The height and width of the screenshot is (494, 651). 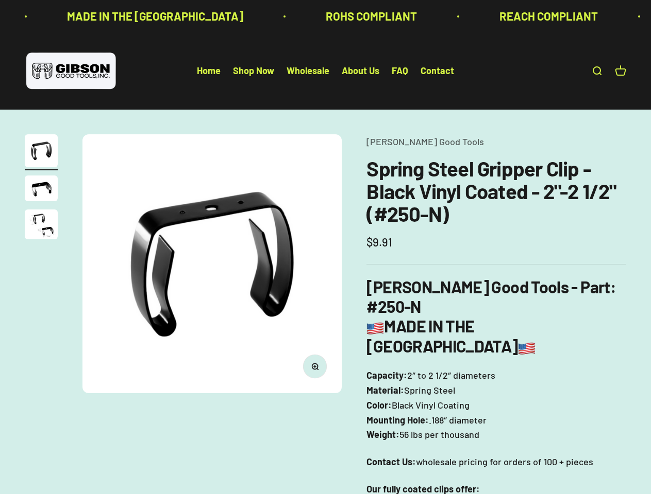 What do you see at coordinates (496, 462) in the screenshot?
I see `p: wholesale pricing for orders of 100 + pieces` at bounding box center [496, 462].